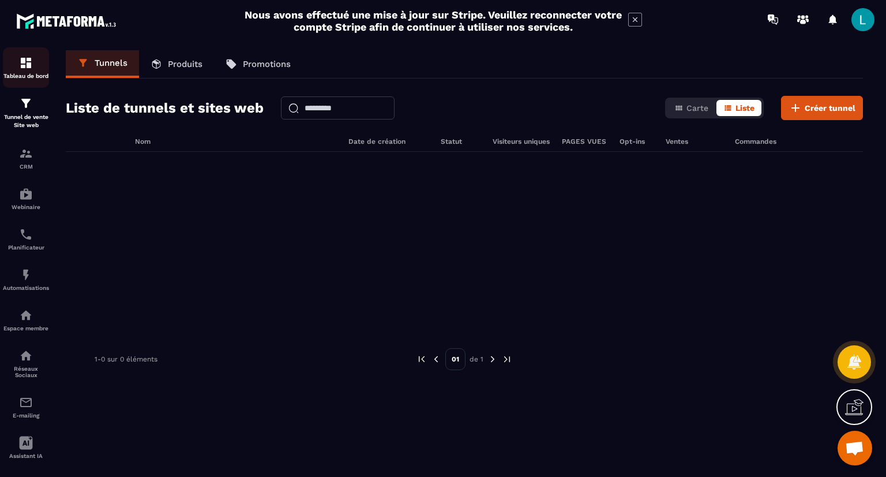 This screenshot has height=477, width=886. Describe the element at coordinates (258, 64) in the screenshot. I see `a: Promotions` at that location.